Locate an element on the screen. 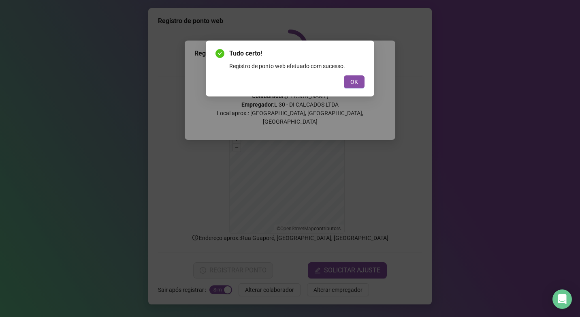 Image resolution: width=580 pixels, height=317 pixels. span: check-circle is located at coordinates (220, 53).